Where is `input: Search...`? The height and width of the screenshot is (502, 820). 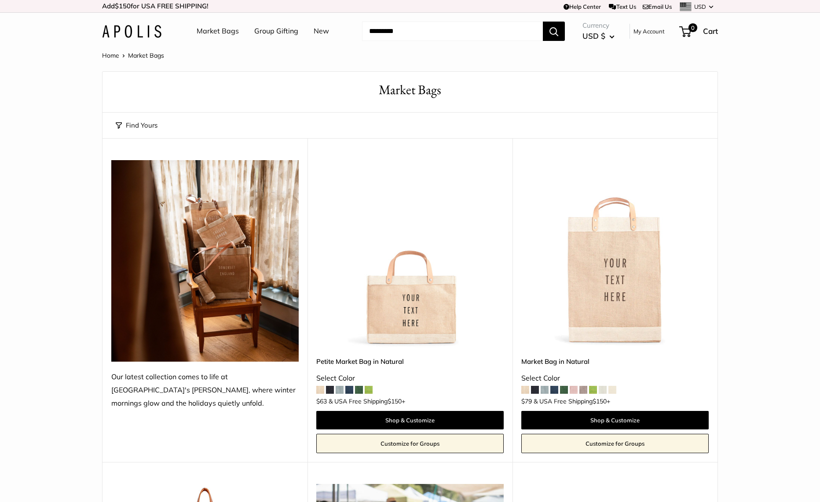
input: Search... is located at coordinates (452, 31).